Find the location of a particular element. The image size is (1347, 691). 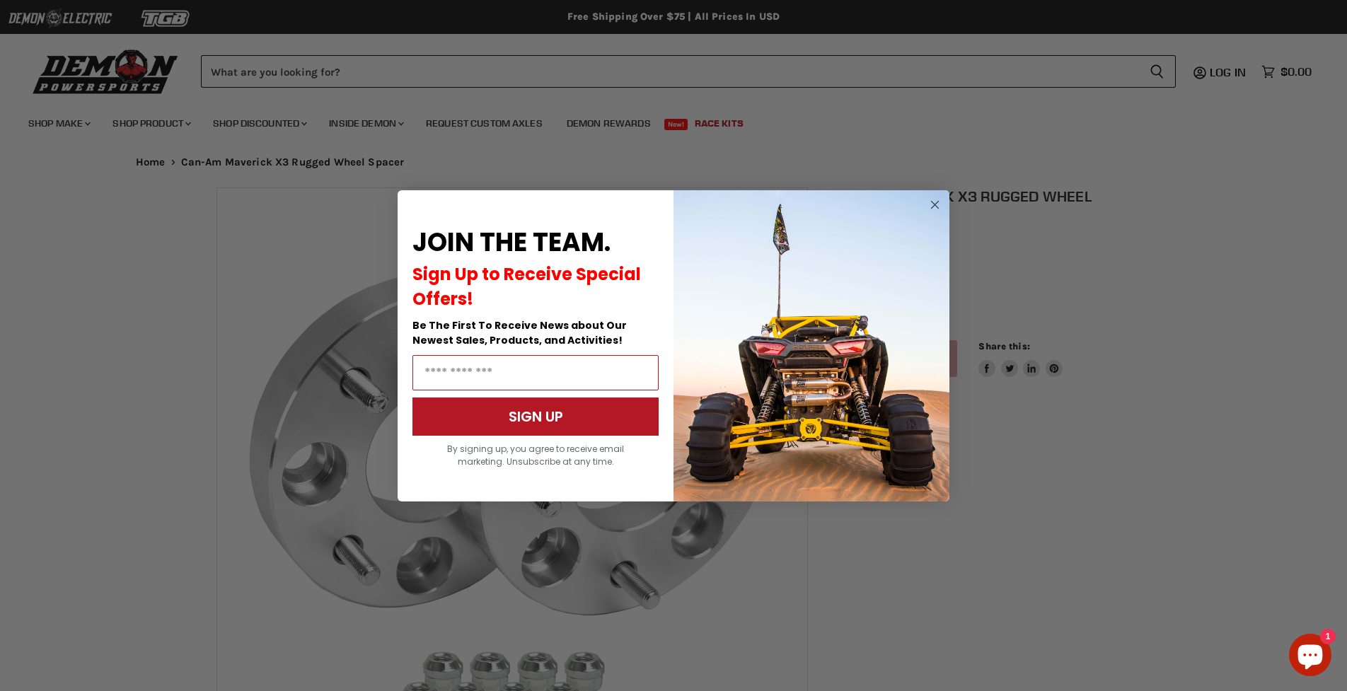

span: Be The First To Receive News about Our Newest Sales, Products, and Activities! is located at coordinates (519, 333).